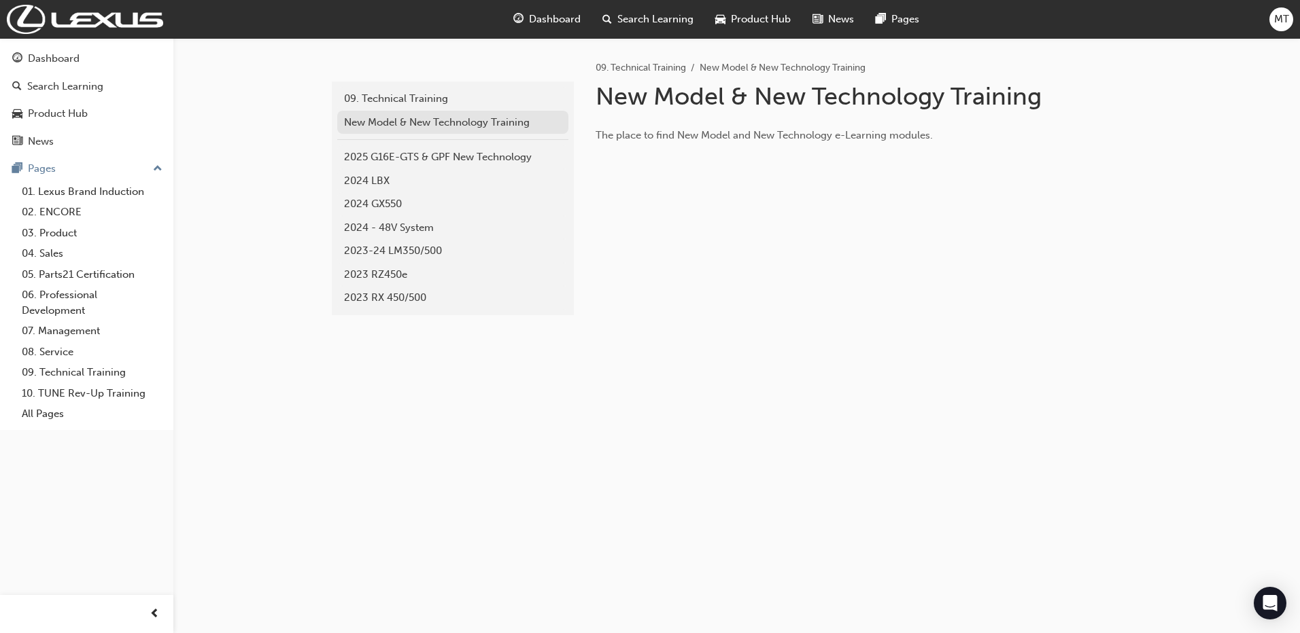  Describe the element at coordinates (453, 157) in the screenshot. I see `div: 2025 G16E-GTS & GPF New Technology` at that location.